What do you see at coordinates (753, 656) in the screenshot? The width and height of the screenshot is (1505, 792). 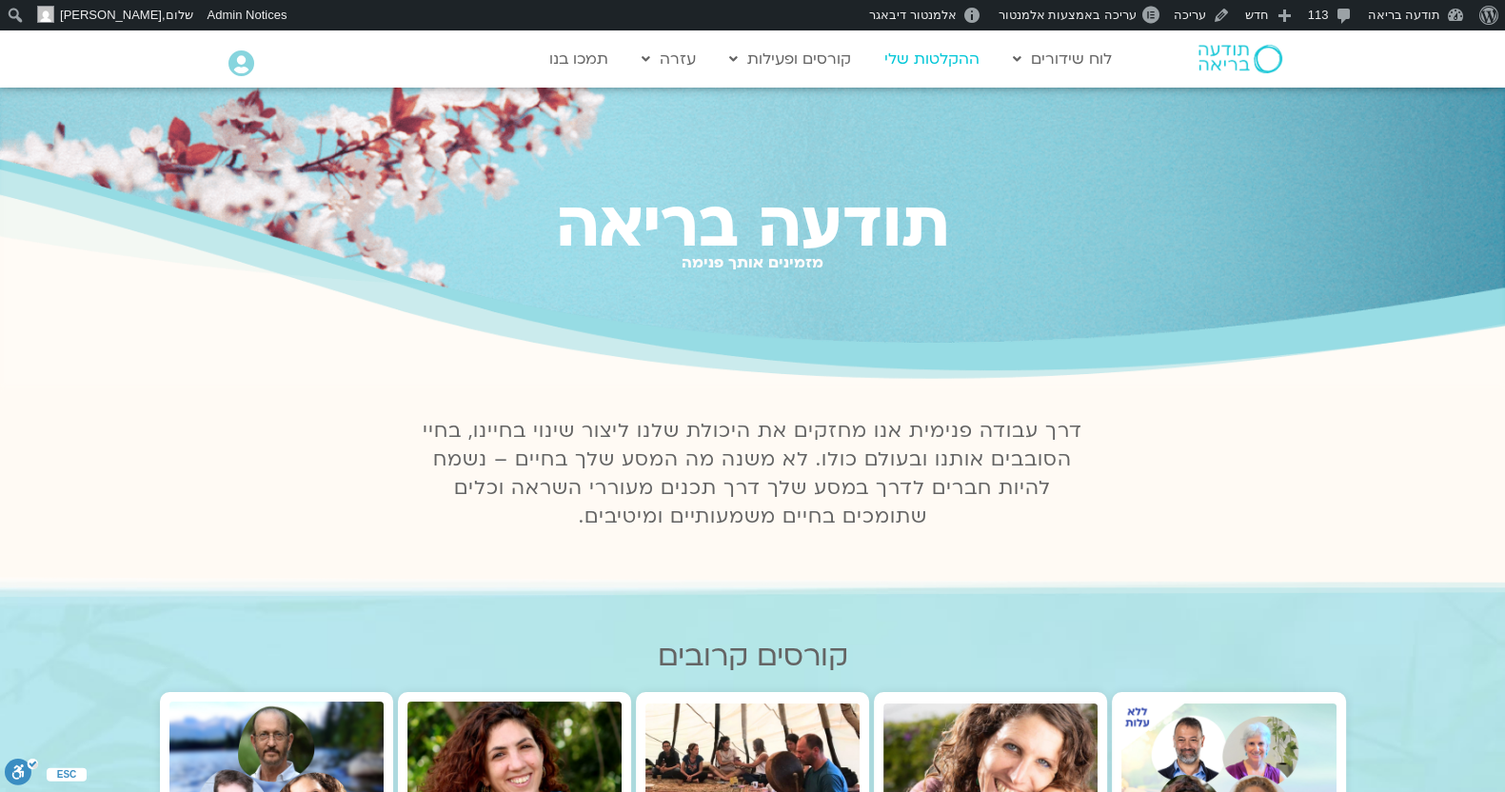 I see `h2: קורסים קרובים` at bounding box center [753, 656].